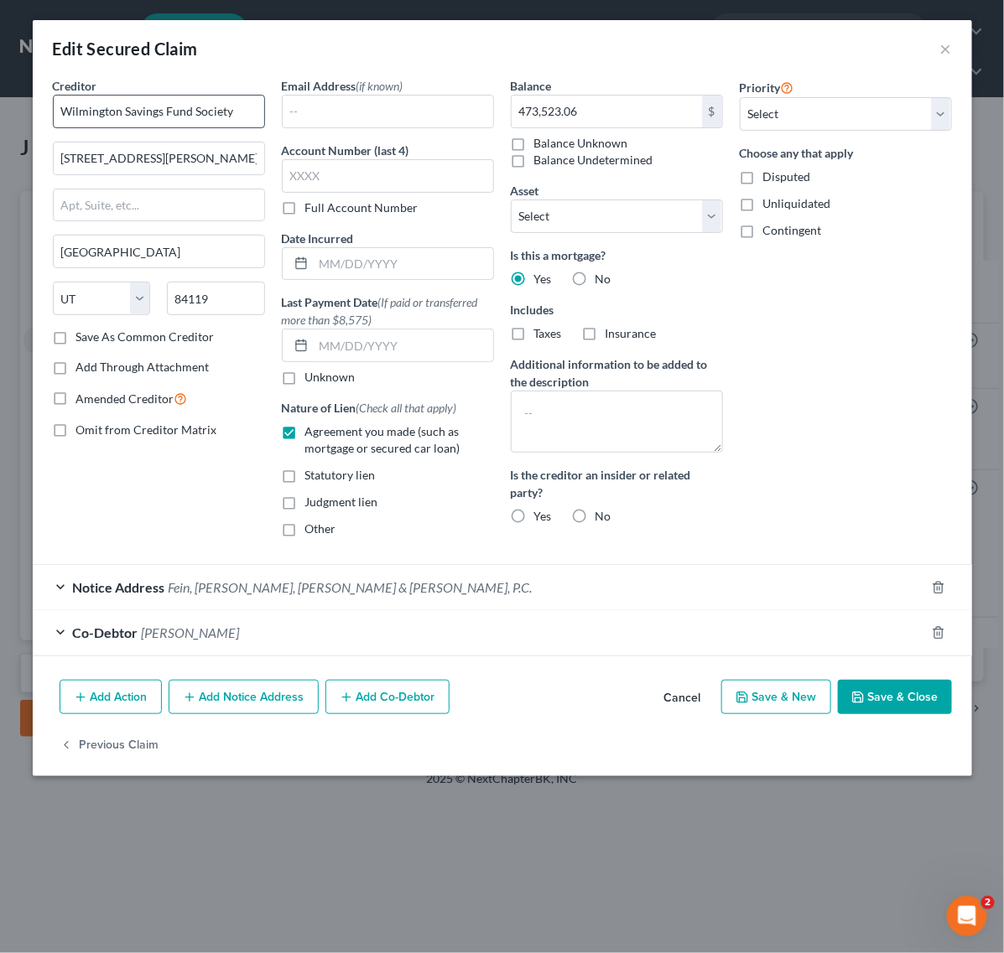 The width and height of the screenshot is (1004, 953). I want to click on input: Enter address..., so click(158, 158).